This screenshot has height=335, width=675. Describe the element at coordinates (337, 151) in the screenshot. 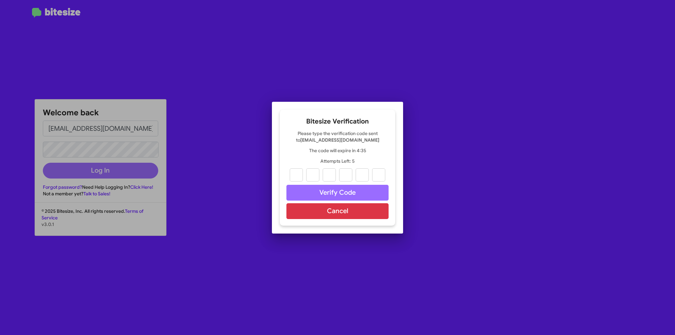

I see `p: The code will expire in 4:35` at that location.